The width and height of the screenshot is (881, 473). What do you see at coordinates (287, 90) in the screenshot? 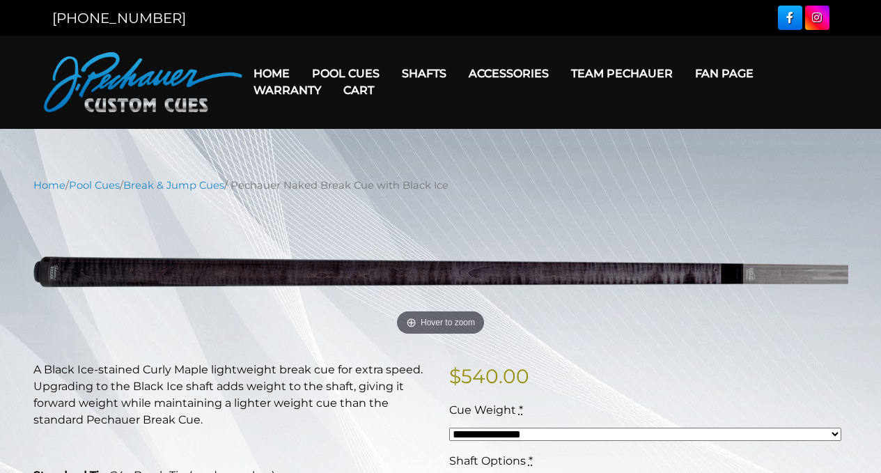
I see `a: Warranty` at bounding box center [287, 90].